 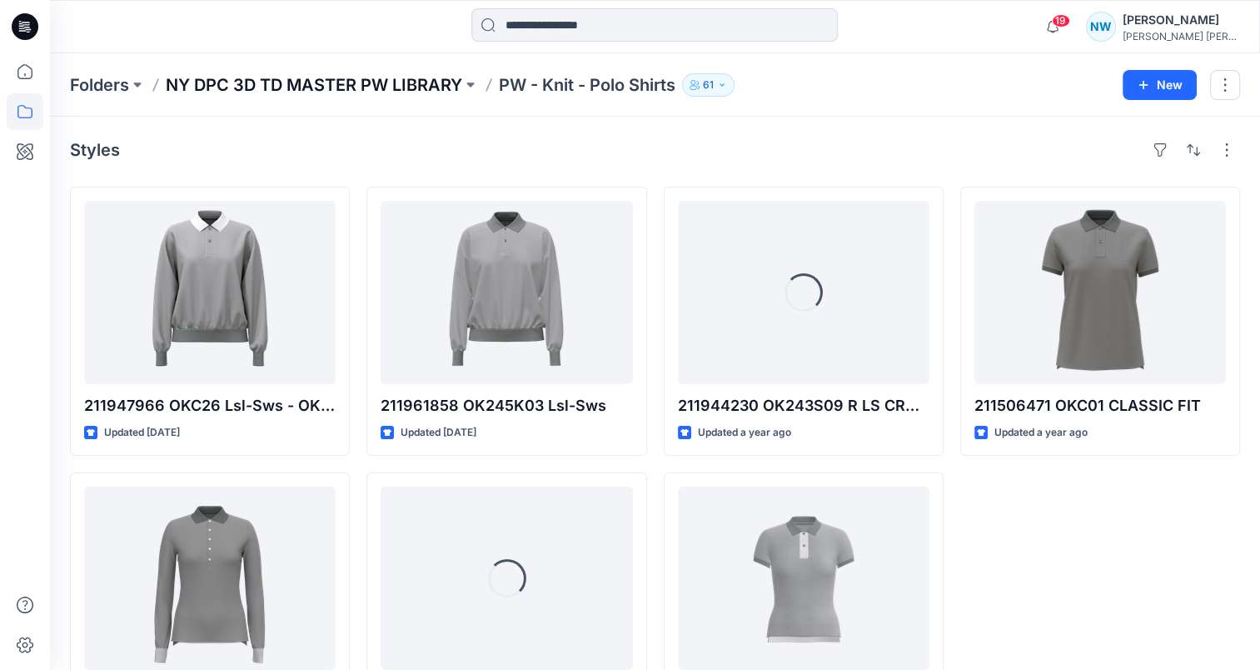 I want to click on a: 211 891579 OKC04 SS SKINNY CABLE POLO, so click(x=804, y=578).